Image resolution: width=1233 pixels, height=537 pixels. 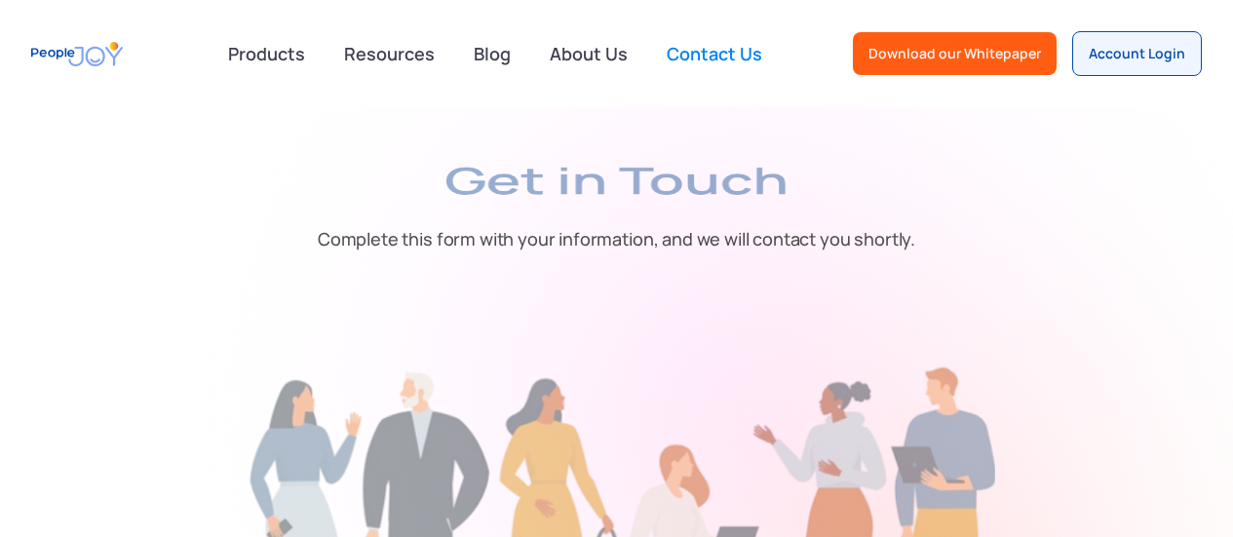 I want to click on a: Resources, so click(x=389, y=54).